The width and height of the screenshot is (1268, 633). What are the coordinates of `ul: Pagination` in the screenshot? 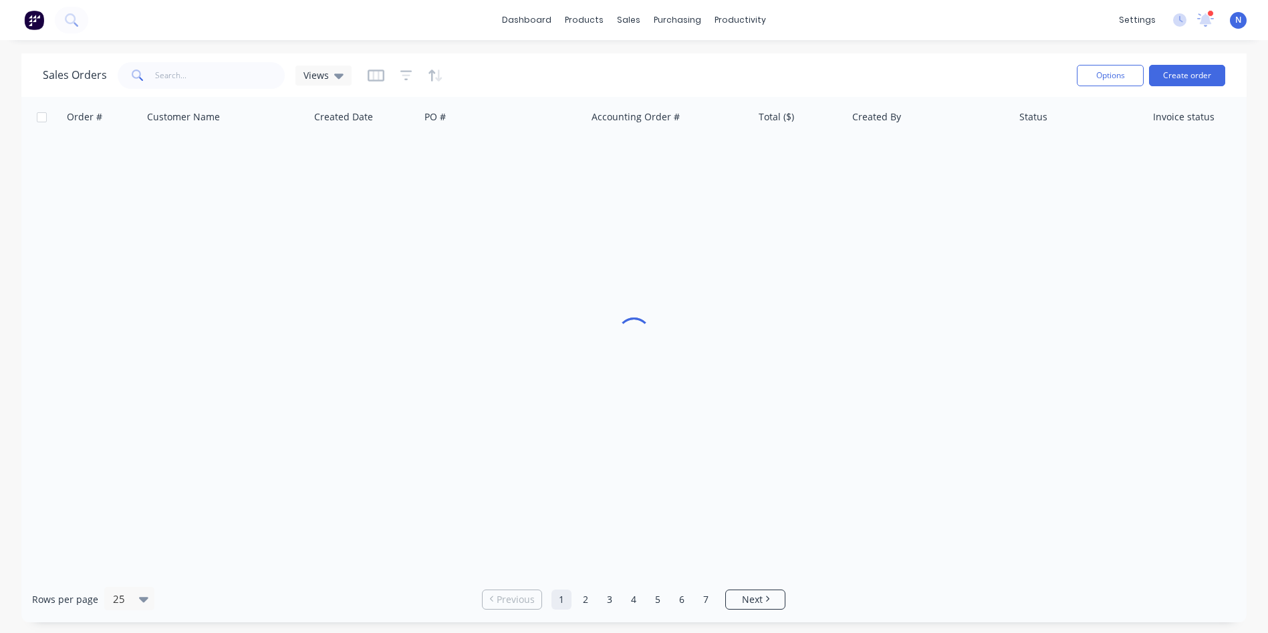 It's located at (633, 599).